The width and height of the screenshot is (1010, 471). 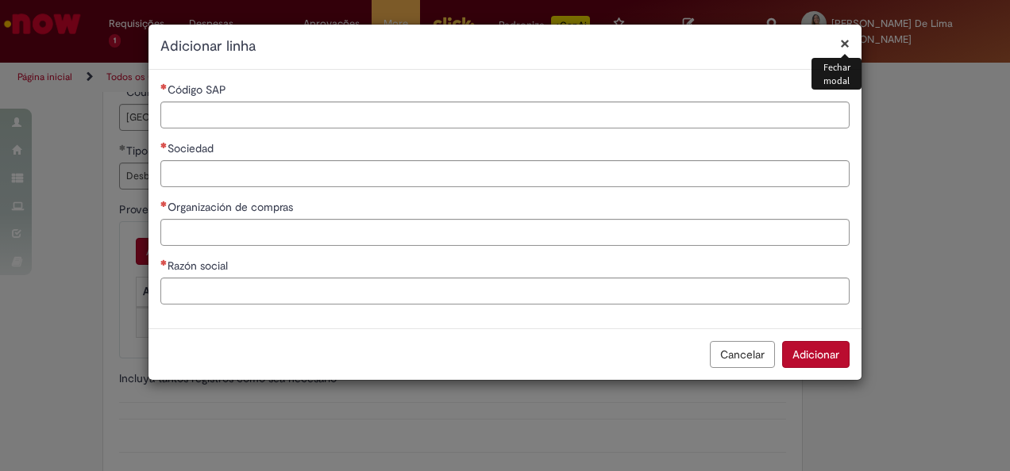 What do you see at coordinates (505, 115) in the screenshot?
I see `input: Código SAP` at bounding box center [505, 115].